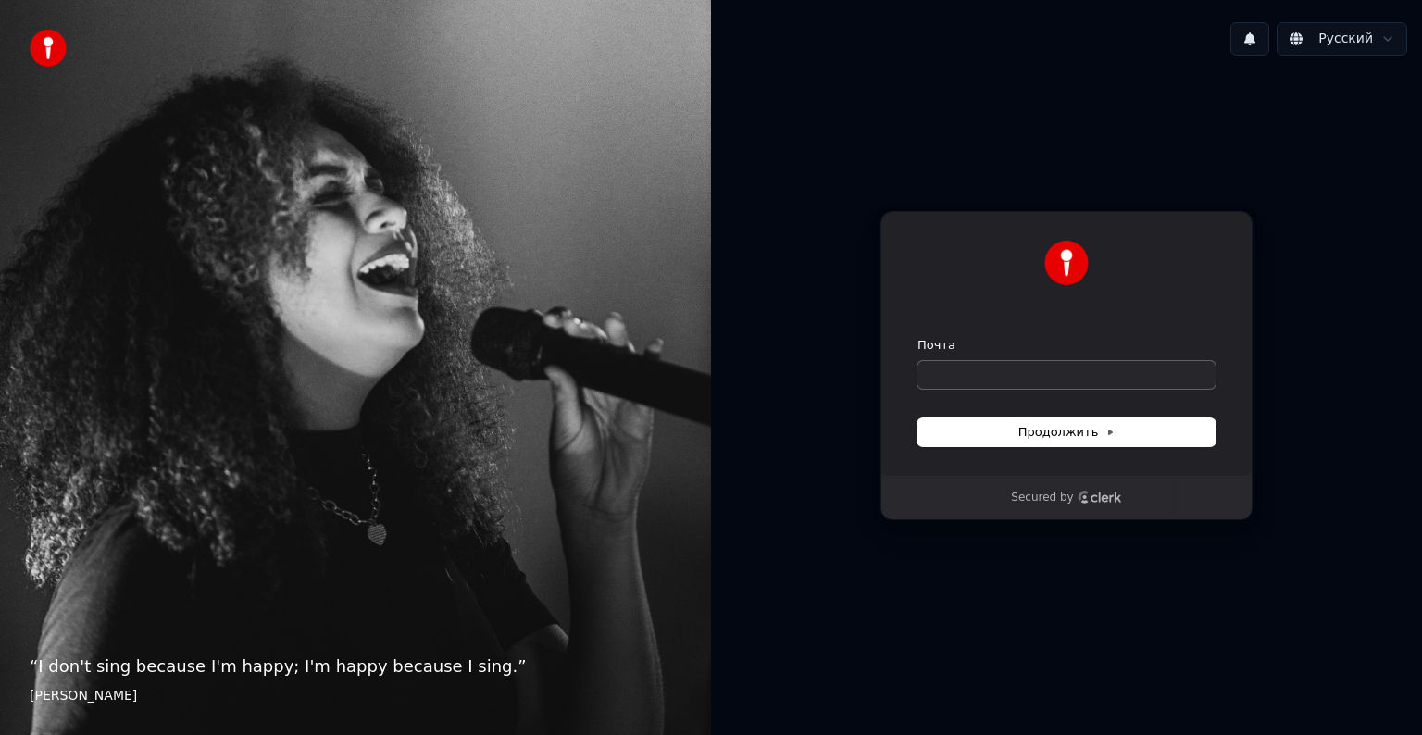 The height and width of the screenshot is (735, 1422). What do you see at coordinates (356, 667) in the screenshot?
I see `p: “ I don't sing because I'm happy; I'm happy because I sing. ”` at bounding box center [356, 667].